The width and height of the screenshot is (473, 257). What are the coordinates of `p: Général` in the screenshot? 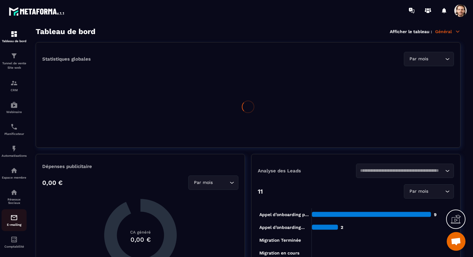 It's located at (448, 32).